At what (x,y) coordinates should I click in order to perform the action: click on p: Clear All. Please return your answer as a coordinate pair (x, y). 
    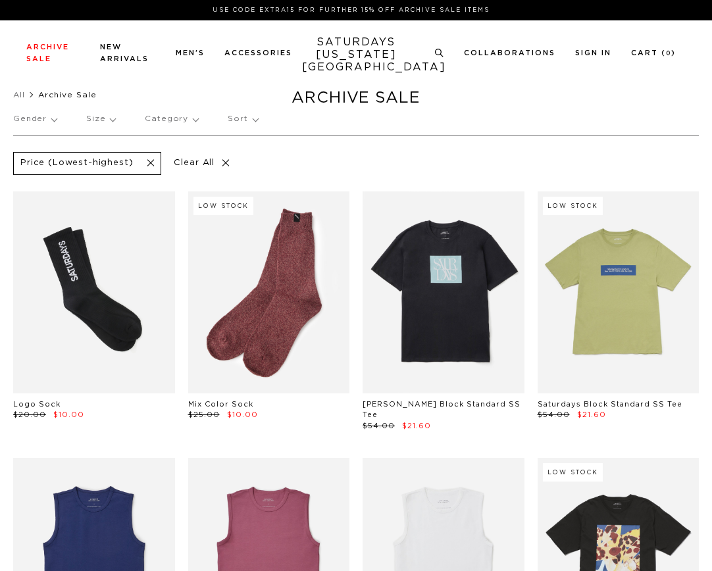
    Looking at the image, I should click on (201, 163).